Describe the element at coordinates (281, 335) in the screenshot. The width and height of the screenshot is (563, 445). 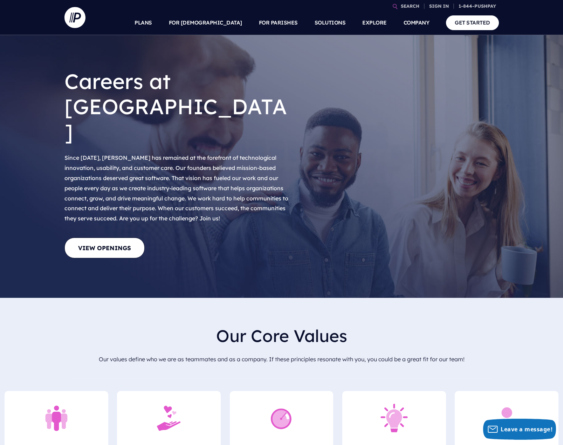
I see `h2: Our Core Values` at that location.